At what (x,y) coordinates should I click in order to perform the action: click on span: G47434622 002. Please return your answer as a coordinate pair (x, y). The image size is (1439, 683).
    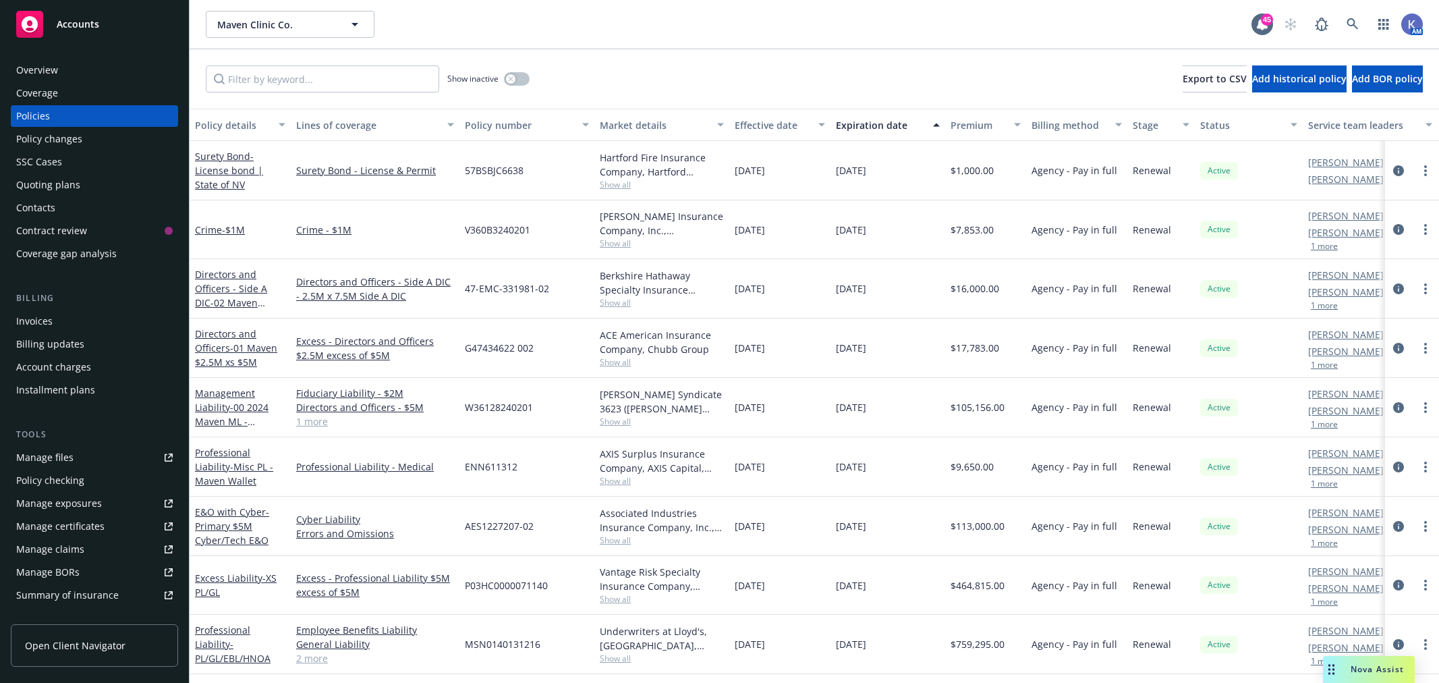
    Looking at the image, I should click on (499, 347).